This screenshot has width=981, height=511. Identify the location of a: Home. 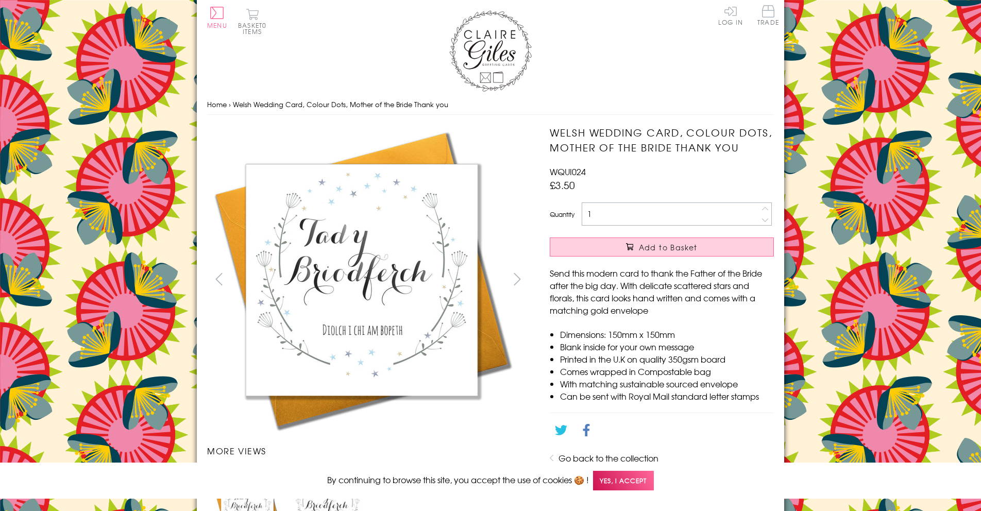
(217, 104).